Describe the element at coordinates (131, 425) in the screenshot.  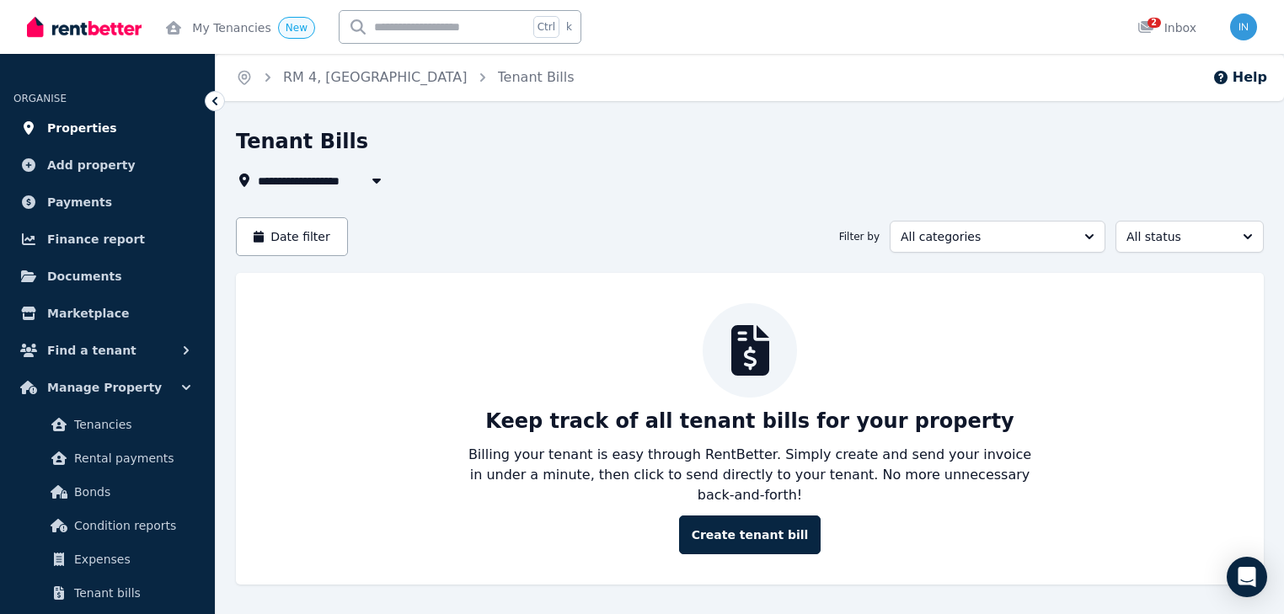
I see `span: Tenancies` at that location.